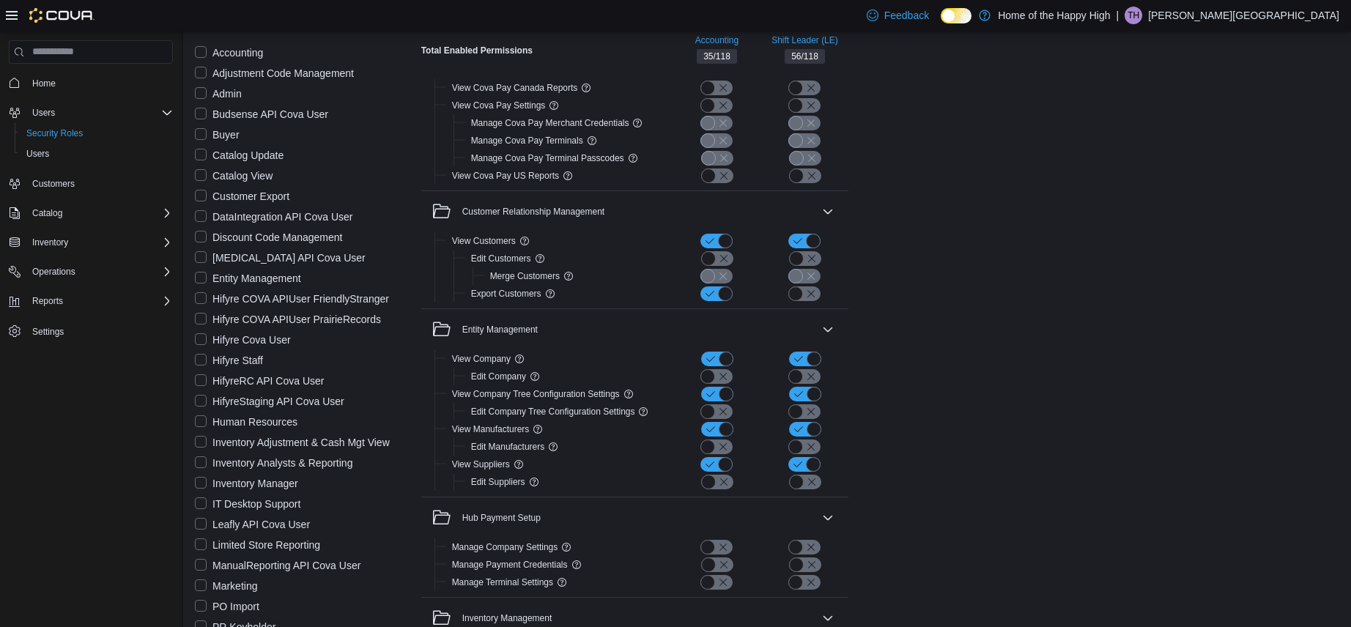 The height and width of the screenshot is (627, 1351). I want to click on span: View Cova Pay Settings, so click(499, 105).